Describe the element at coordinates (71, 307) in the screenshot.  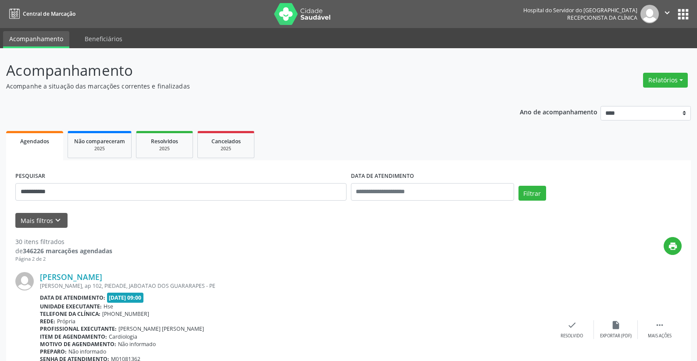
I see `b: Unidade executante:` at that location.